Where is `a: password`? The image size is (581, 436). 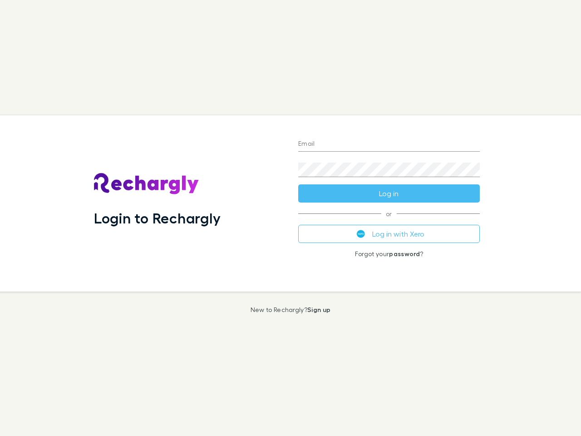
a: password is located at coordinates (405, 253).